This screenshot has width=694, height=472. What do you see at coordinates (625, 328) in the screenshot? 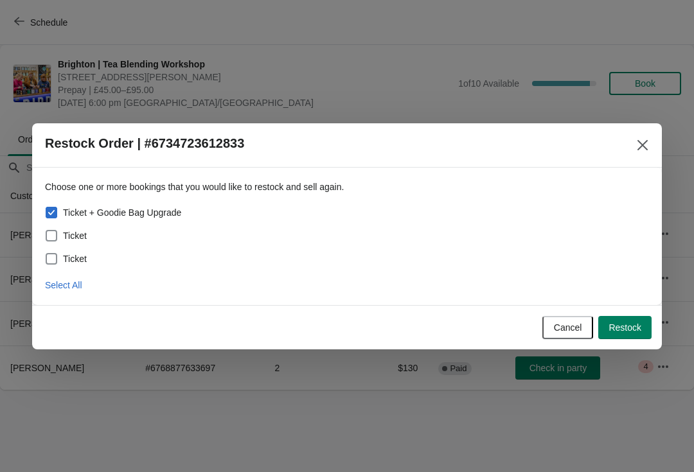
I see `span: Restock` at bounding box center [625, 328].